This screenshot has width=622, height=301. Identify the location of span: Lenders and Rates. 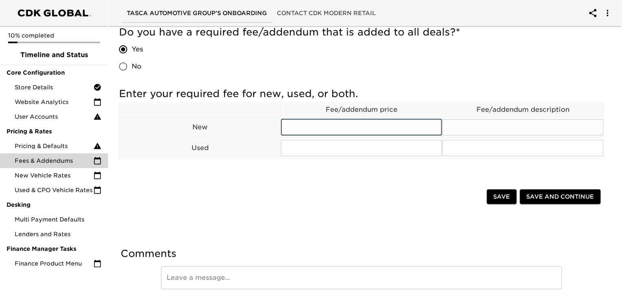
(58, 234).